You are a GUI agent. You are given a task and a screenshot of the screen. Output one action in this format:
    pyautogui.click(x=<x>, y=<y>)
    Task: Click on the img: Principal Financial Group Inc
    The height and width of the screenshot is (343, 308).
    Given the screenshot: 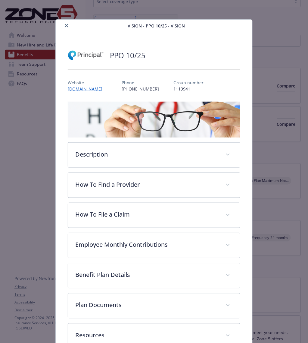 What is the action you would take?
    pyautogui.click(x=86, y=55)
    